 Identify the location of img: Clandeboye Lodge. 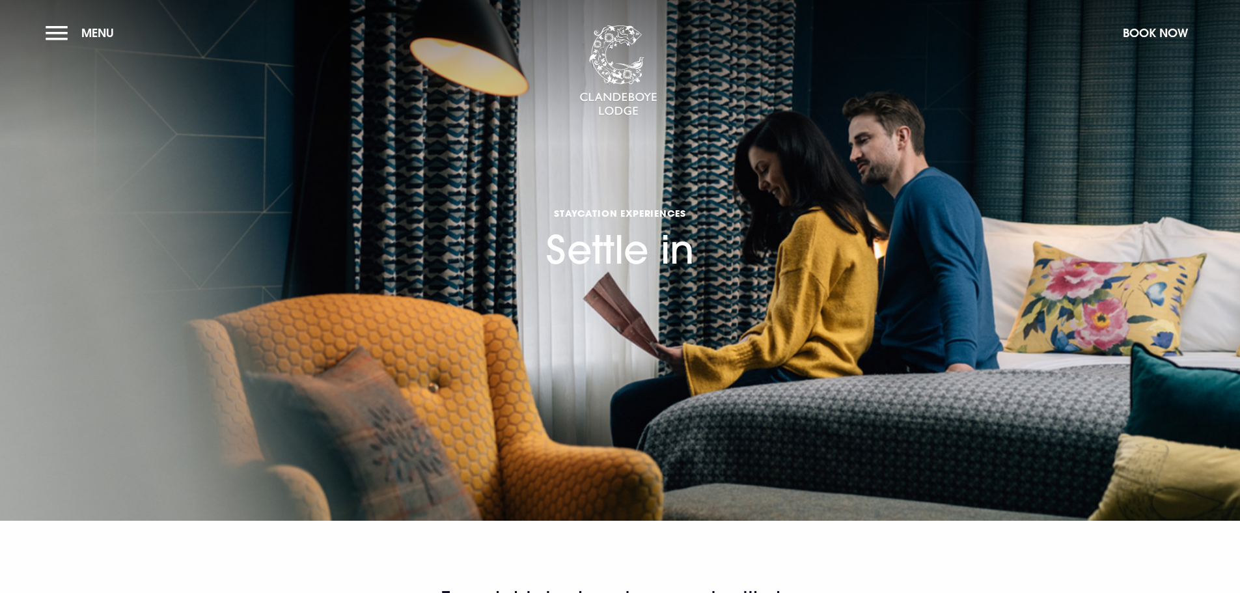
(618, 71).